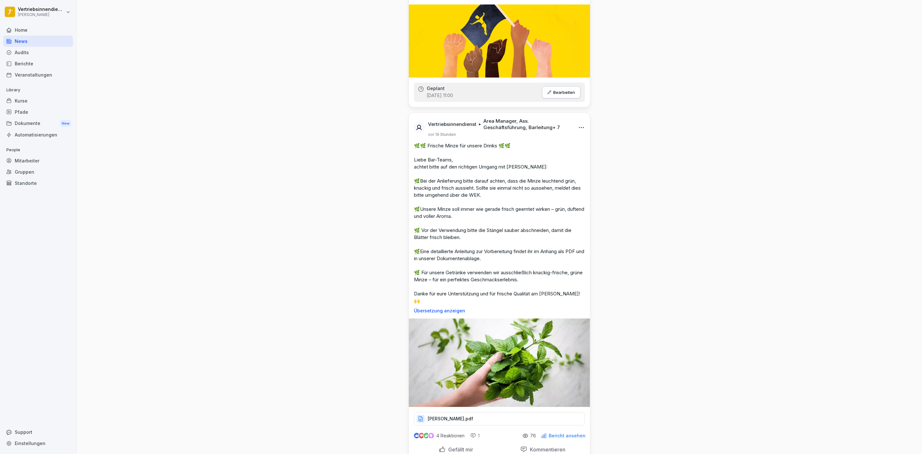 This screenshot has width=922, height=454. What do you see at coordinates (38, 172) in the screenshot?
I see `div: Gruppen` at bounding box center [38, 172].